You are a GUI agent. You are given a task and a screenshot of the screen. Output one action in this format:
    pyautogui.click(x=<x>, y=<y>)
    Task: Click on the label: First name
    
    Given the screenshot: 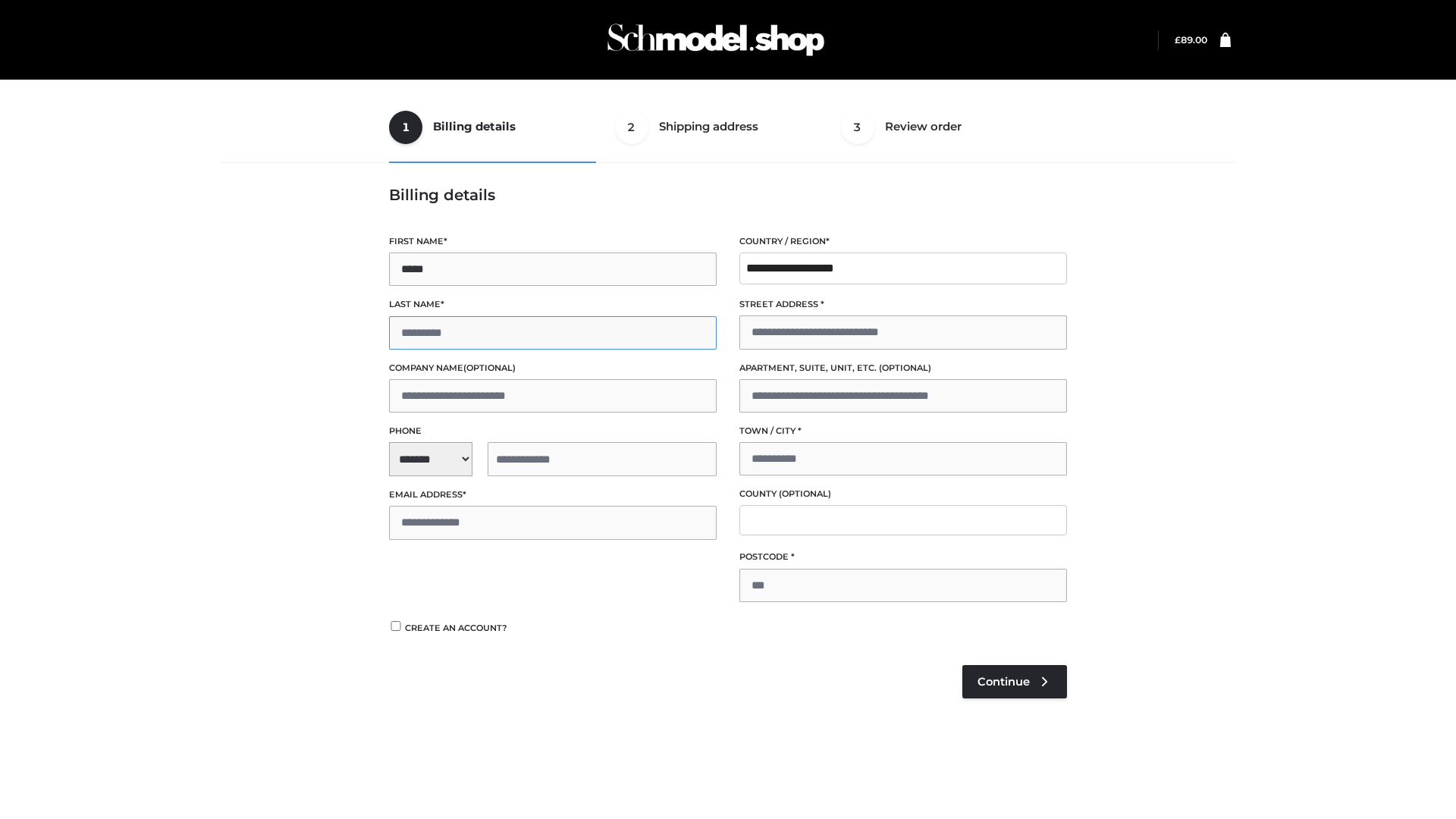 What is the action you would take?
    pyautogui.click(x=553, y=242)
    